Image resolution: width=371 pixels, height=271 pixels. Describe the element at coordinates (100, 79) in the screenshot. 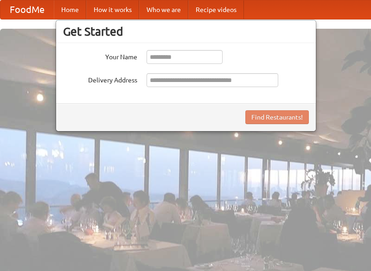

I see `label: Delivery Address` at that location.